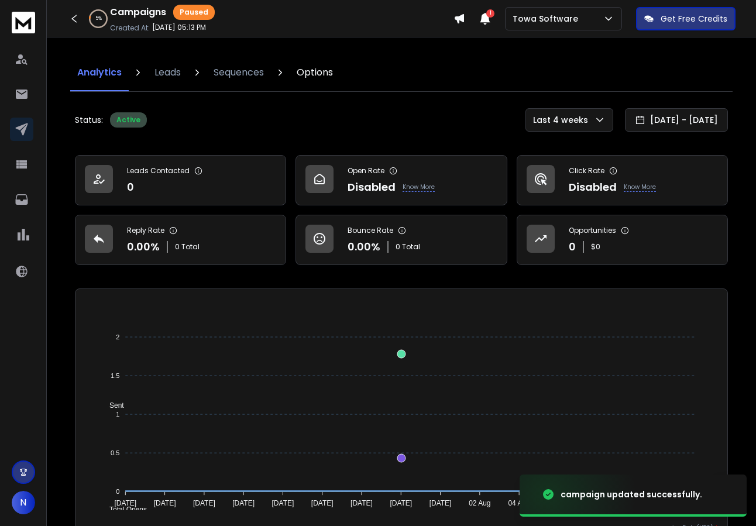 The width and height of the screenshot is (756, 526). I want to click on tspan: 1.5, so click(115, 375).